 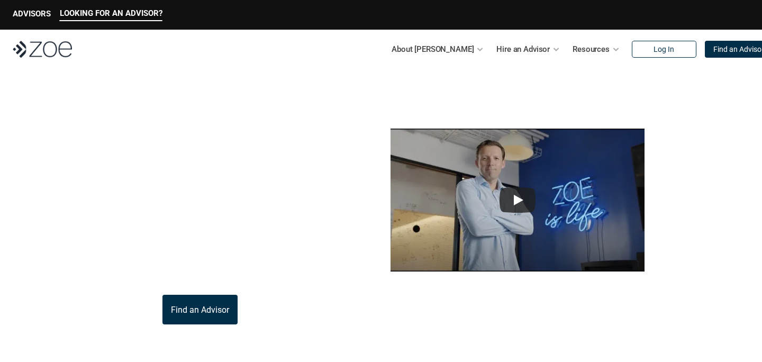 What do you see at coordinates (664, 49) in the screenshot?
I see `p: Log In` at bounding box center [664, 49].